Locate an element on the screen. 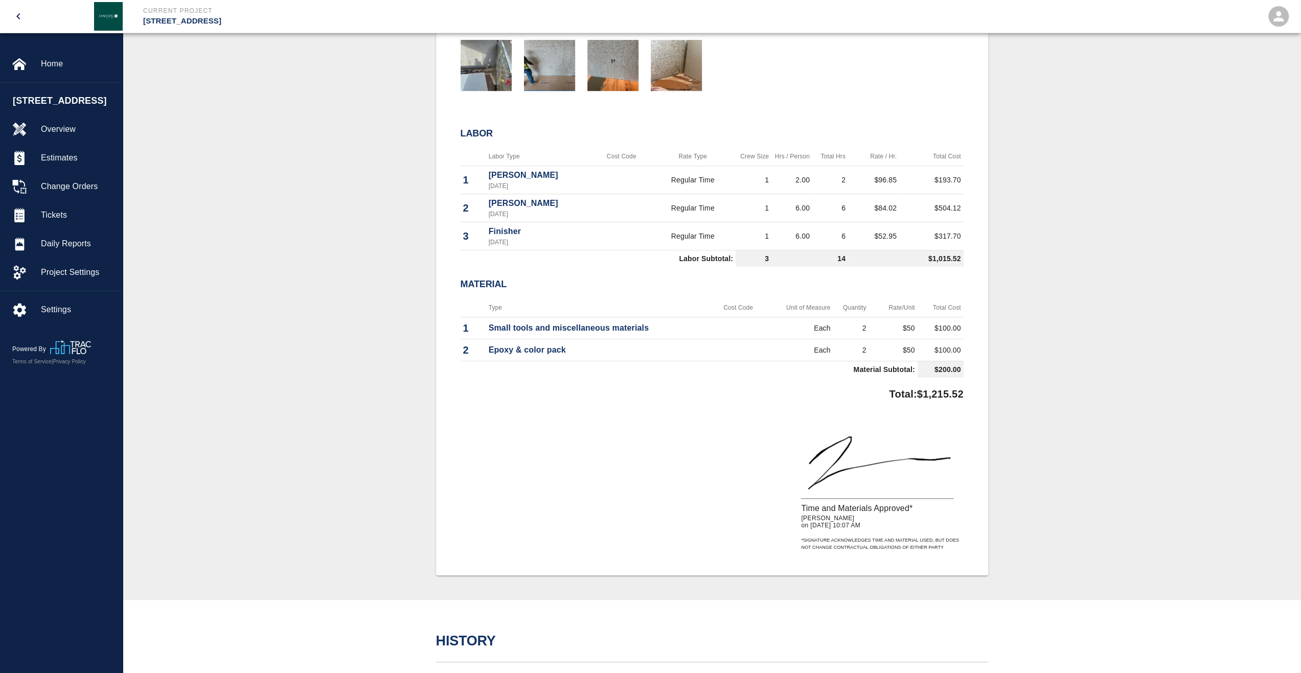 This screenshot has width=1301, height=673. div: Chat Widget is located at coordinates (1276, 649).